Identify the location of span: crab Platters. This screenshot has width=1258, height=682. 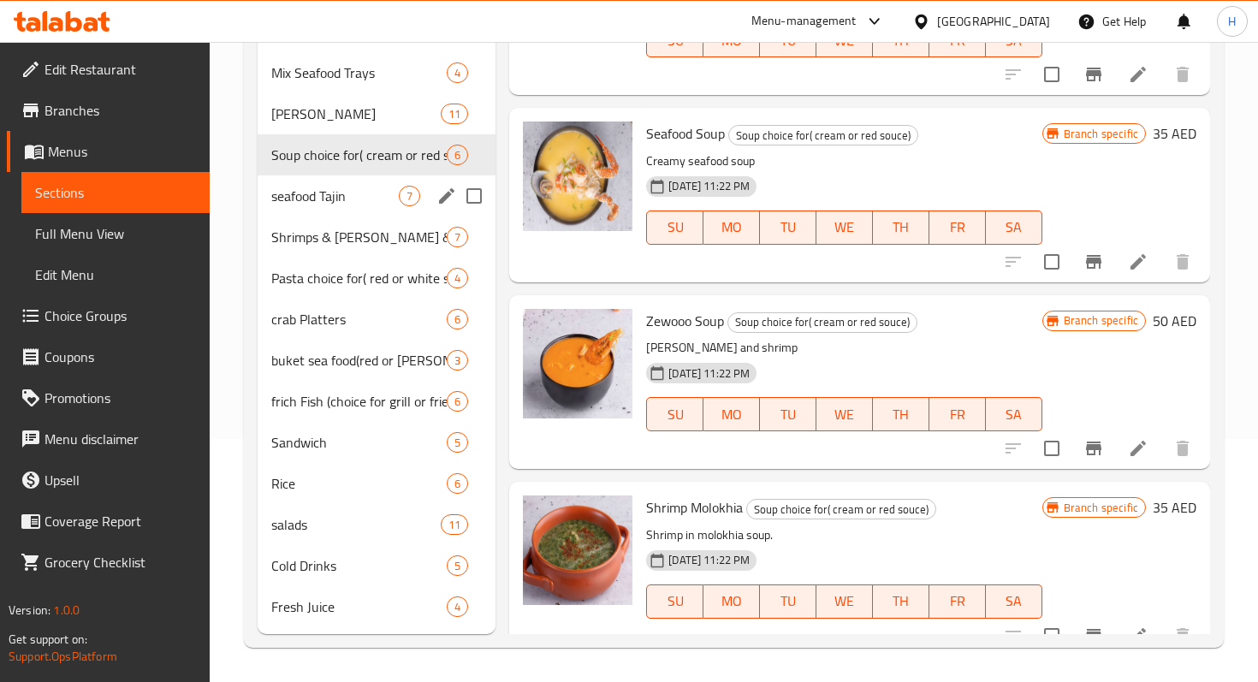
(358, 319).